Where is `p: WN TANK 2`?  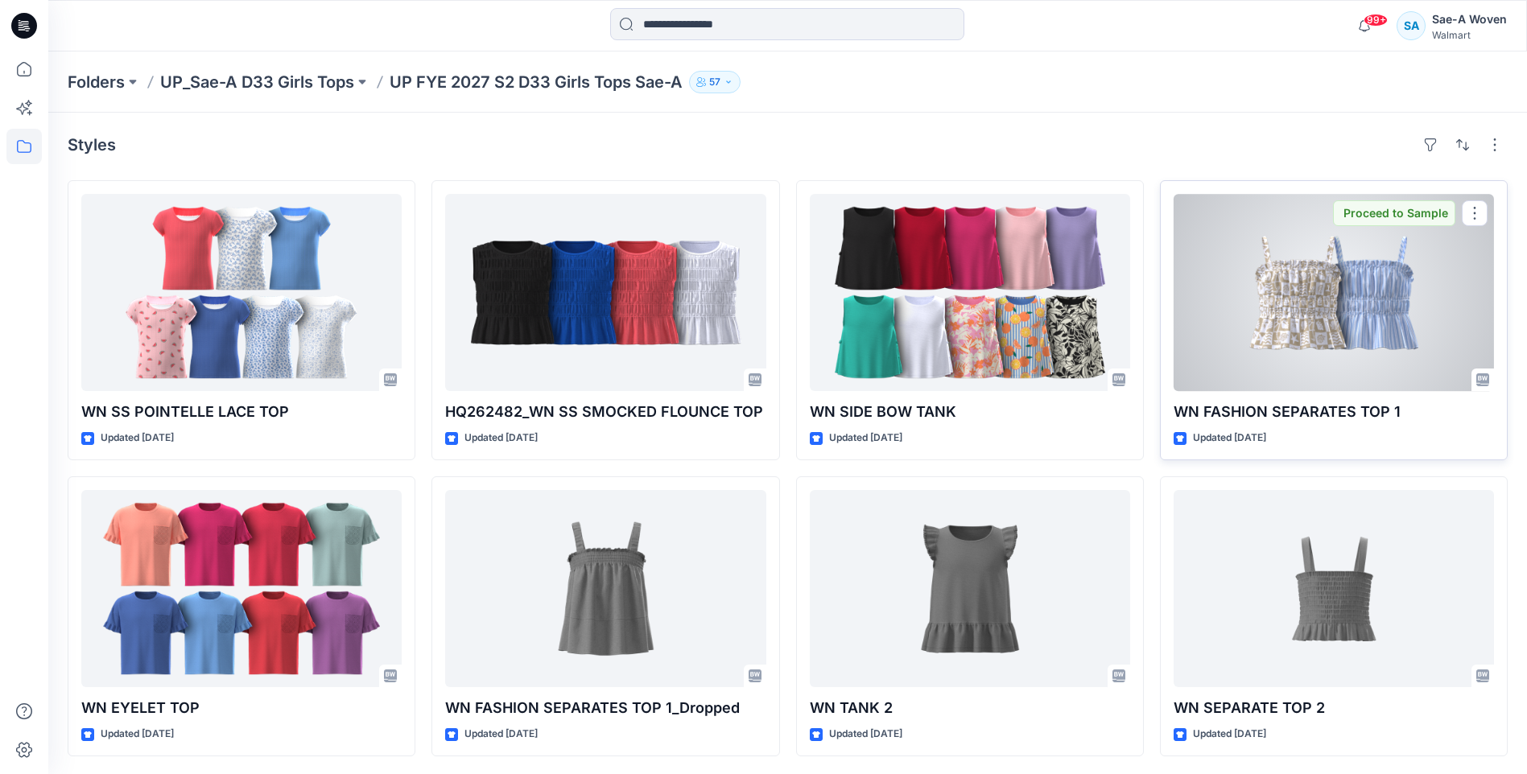 p: WN TANK 2 is located at coordinates (970, 708).